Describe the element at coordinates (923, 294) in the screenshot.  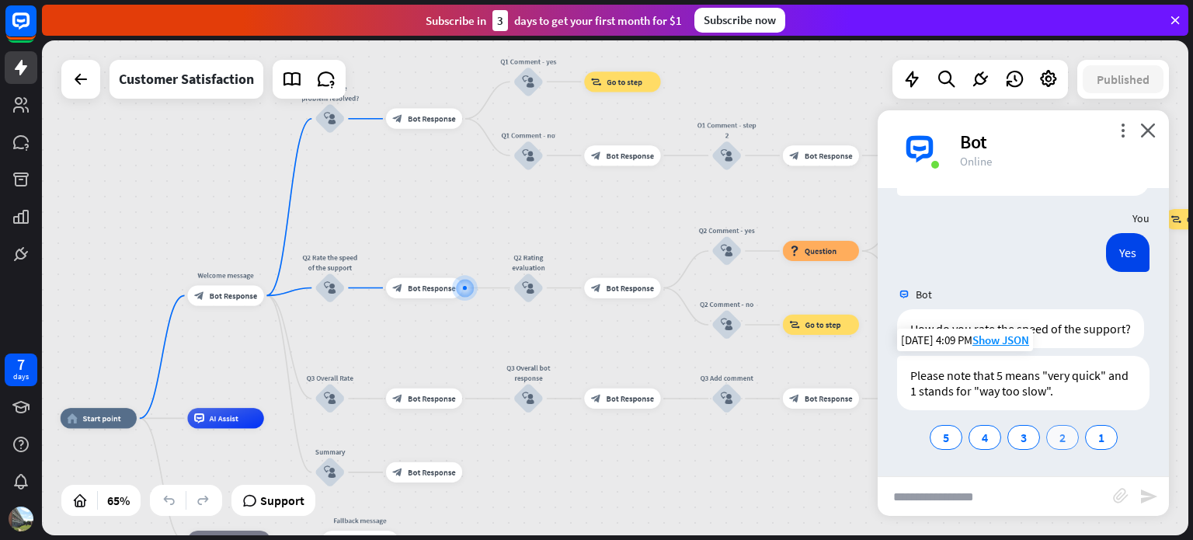
I see `span: Bot` at that location.